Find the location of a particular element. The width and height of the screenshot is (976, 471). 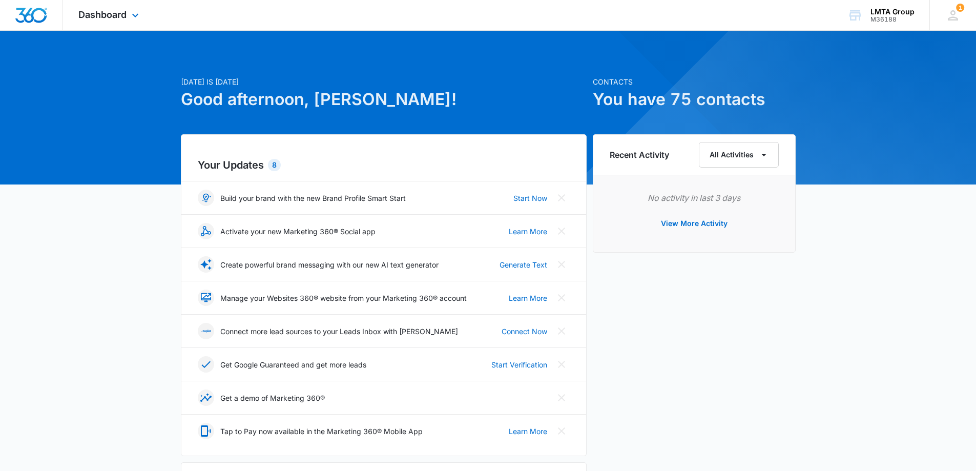

button: All Activities is located at coordinates (738, 155).